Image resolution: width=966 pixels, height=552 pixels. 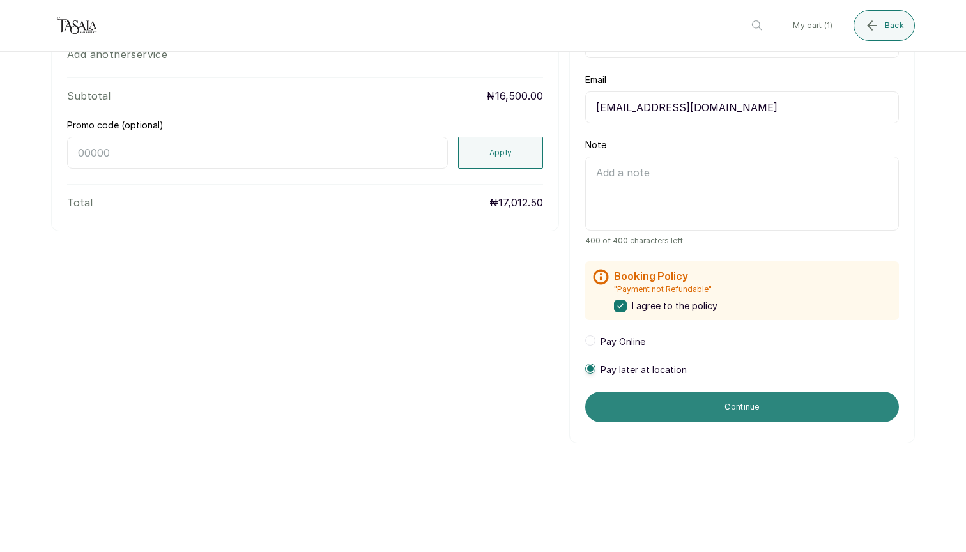 What do you see at coordinates (80, 203) in the screenshot?
I see `p: Total` at bounding box center [80, 203].